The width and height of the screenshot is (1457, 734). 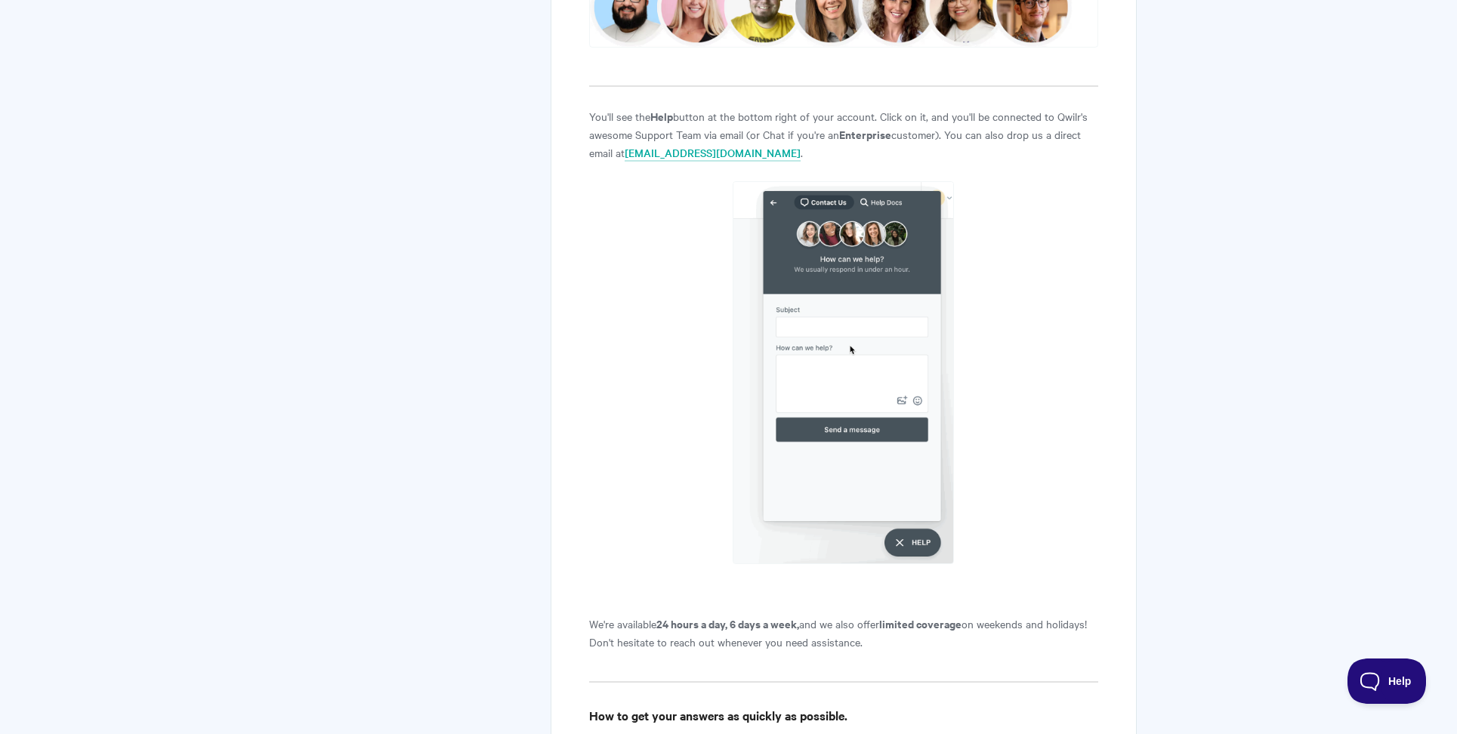 What do you see at coordinates (727, 623) in the screenshot?
I see `strong: 24 hours a day, 6 days a week,` at bounding box center [727, 623].